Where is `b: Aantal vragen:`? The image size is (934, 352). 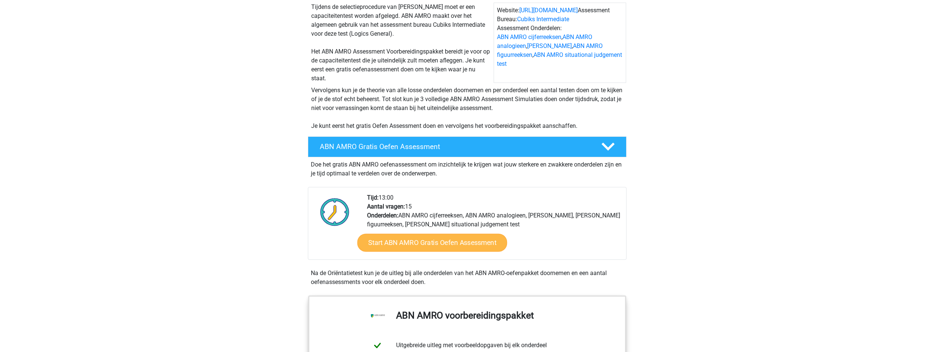
b: Aantal vragen: is located at coordinates (386, 207).